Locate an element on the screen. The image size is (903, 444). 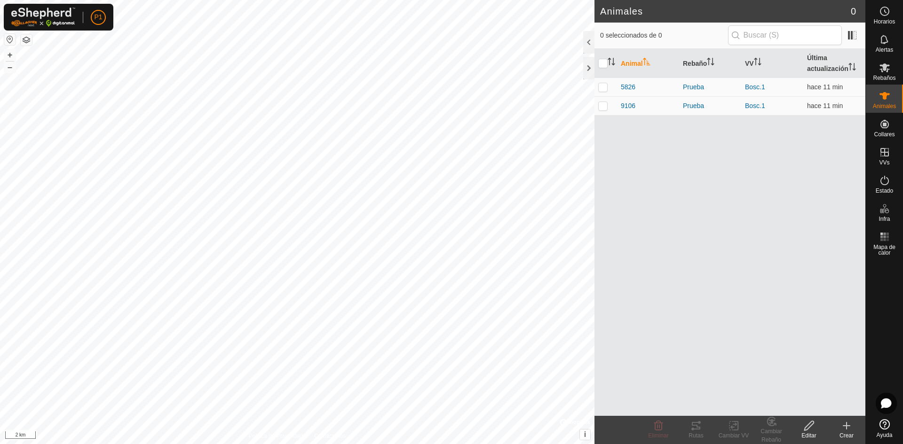
font: Animal is located at coordinates (632, 63).